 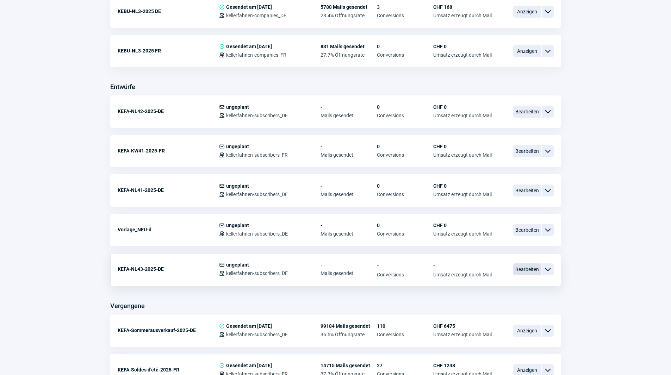 I want to click on span: 110, so click(x=405, y=326).